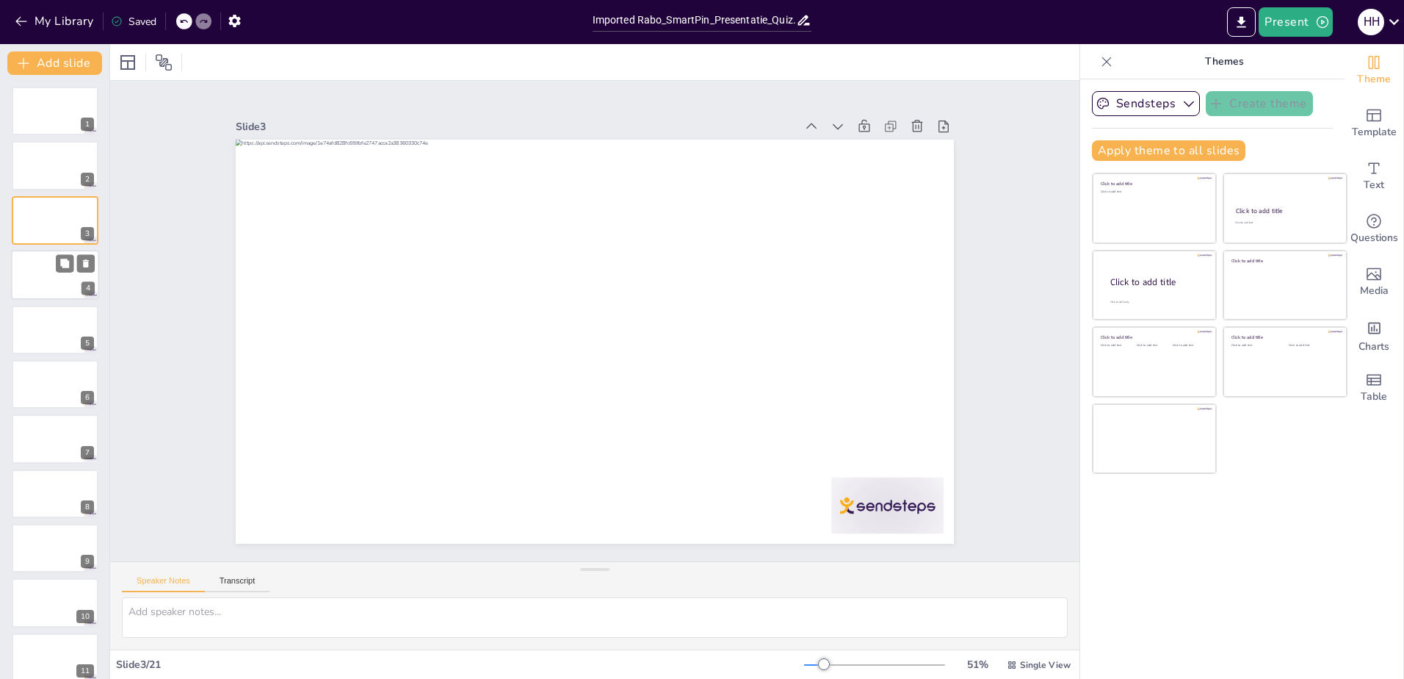  Describe the element at coordinates (134, 21) in the screenshot. I see `div: Saved` at that location.